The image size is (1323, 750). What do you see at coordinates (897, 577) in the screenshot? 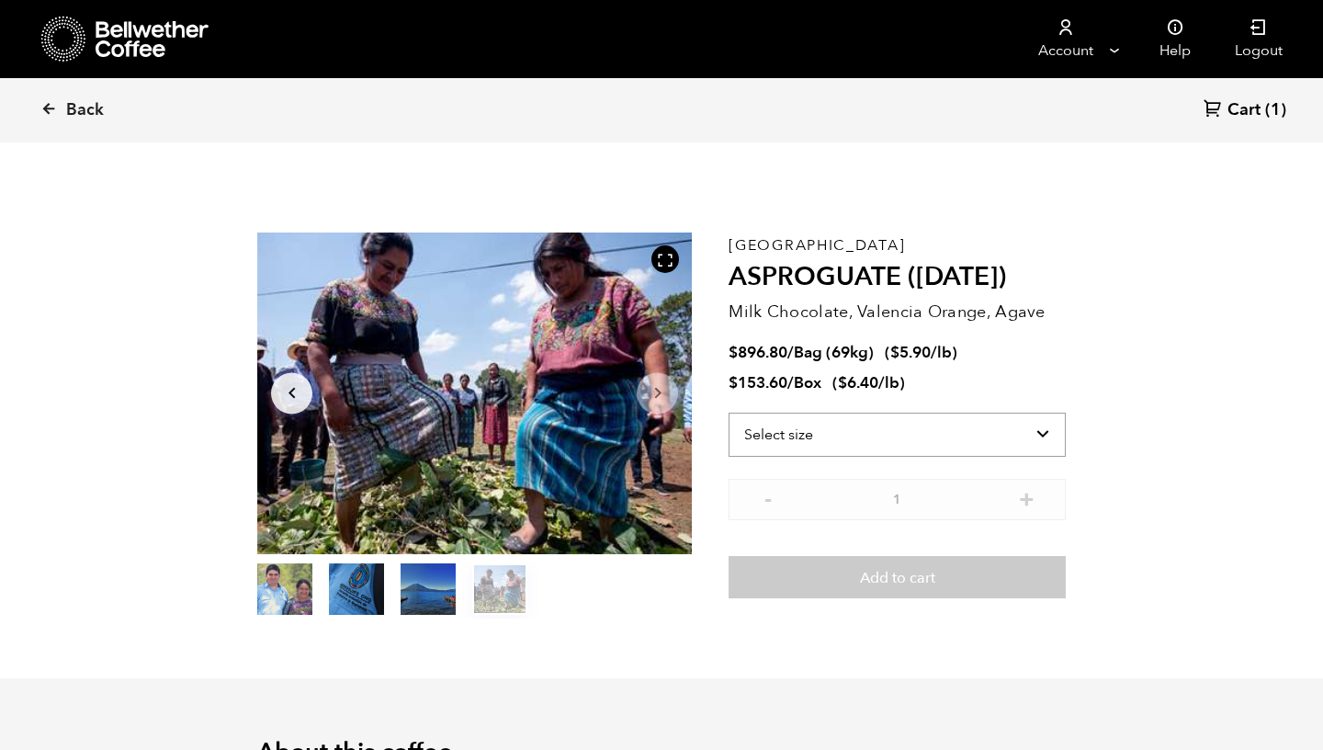
I see `button: Add to cart` at bounding box center [897, 577].